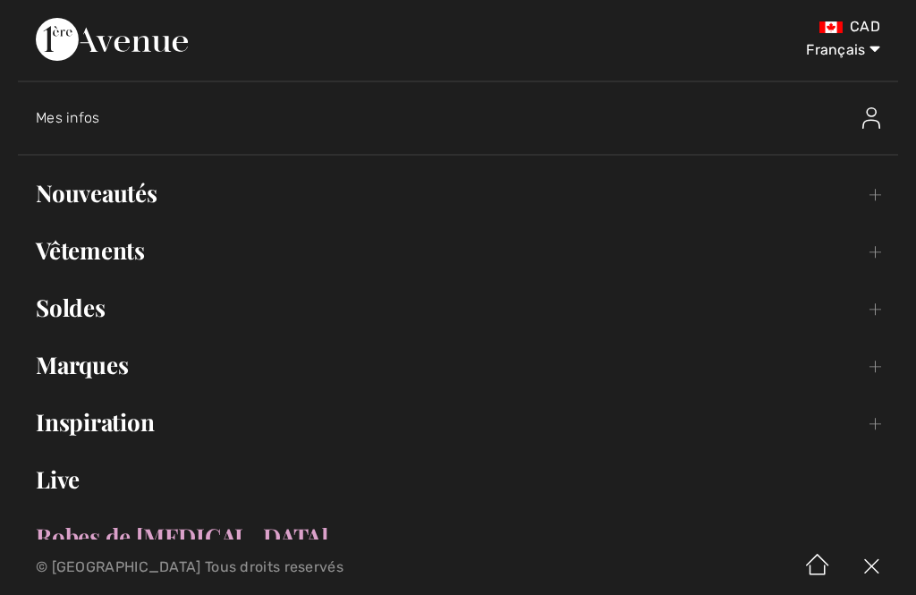  I want to click on div: CAD, so click(709, 27).